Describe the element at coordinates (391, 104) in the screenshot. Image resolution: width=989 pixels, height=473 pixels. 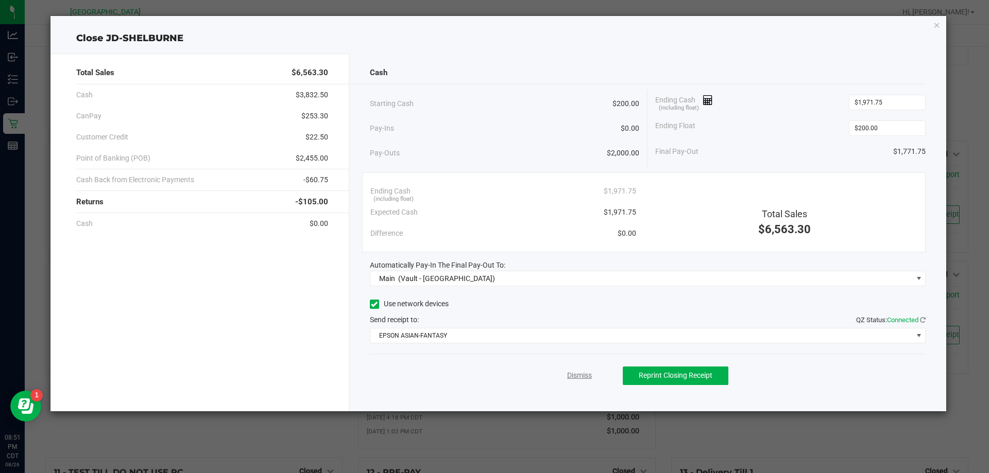
I see `span: Starting Cash` at that location.